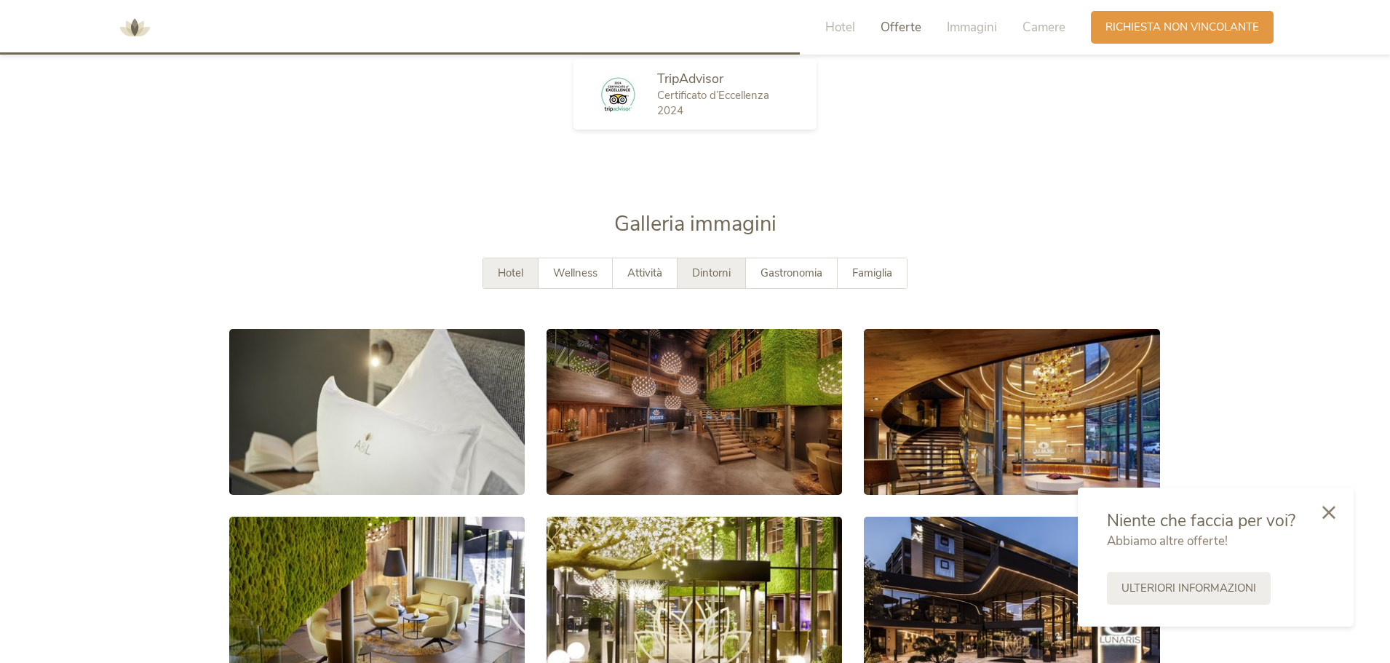 This screenshot has width=1390, height=663. I want to click on span: Dintorni, so click(711, 273).